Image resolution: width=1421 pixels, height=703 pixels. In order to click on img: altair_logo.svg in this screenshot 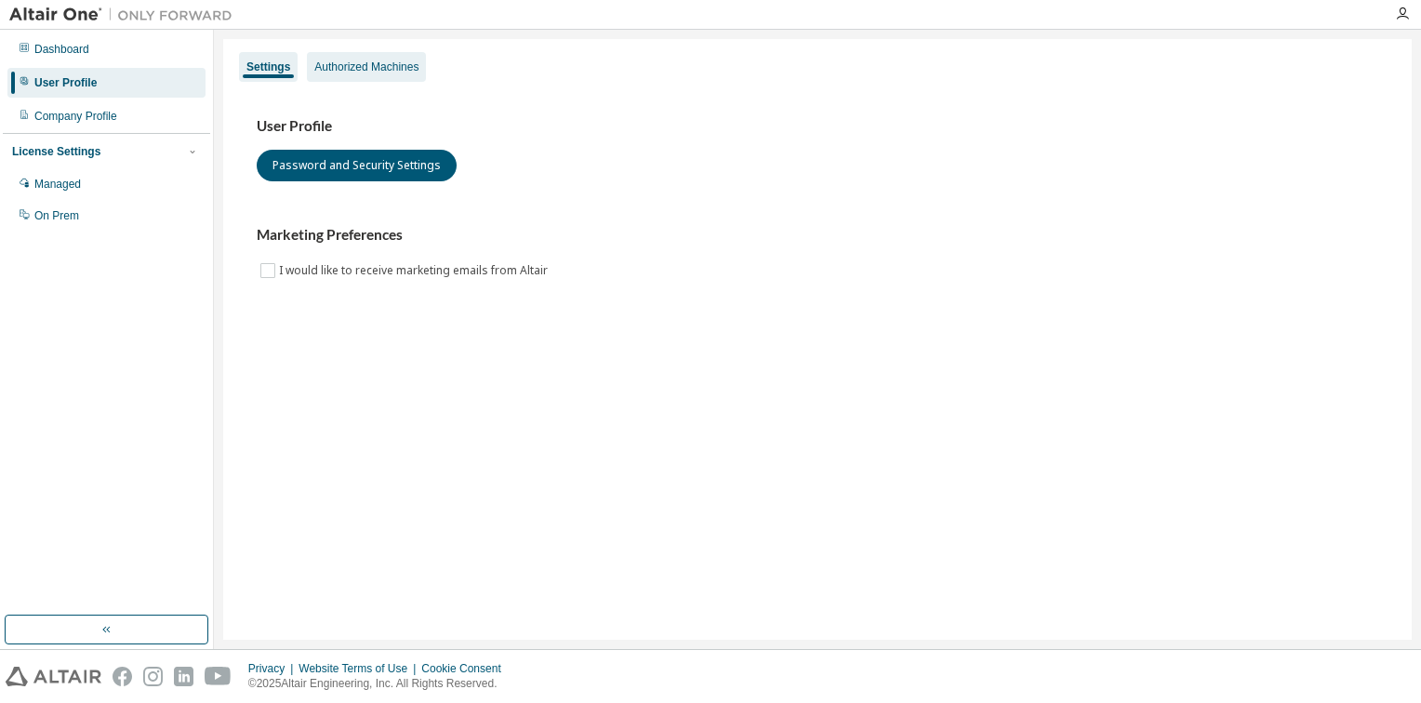, I will do `click(53, 676)`.